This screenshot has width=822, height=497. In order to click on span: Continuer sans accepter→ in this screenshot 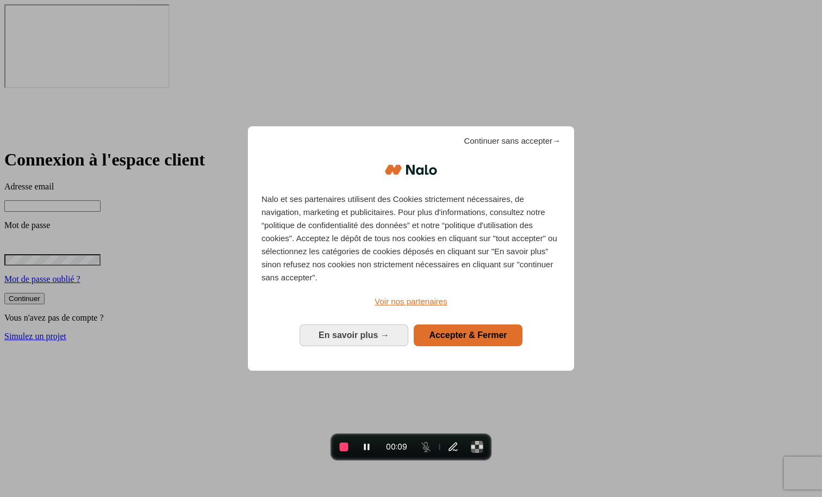, I will do `click(512, 141)`.